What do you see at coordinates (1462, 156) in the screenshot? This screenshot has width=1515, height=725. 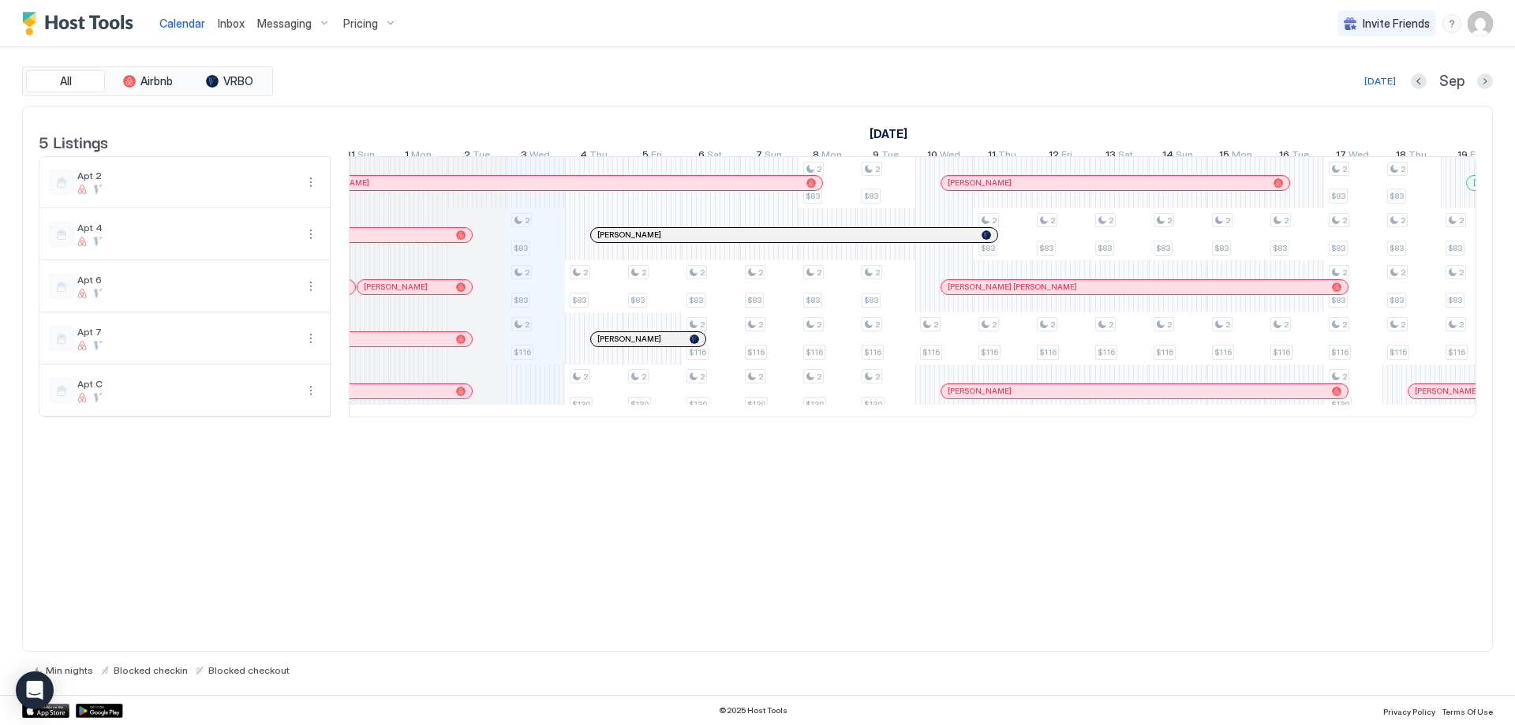 I see `span: 19` at bounding box center [1462, 156].